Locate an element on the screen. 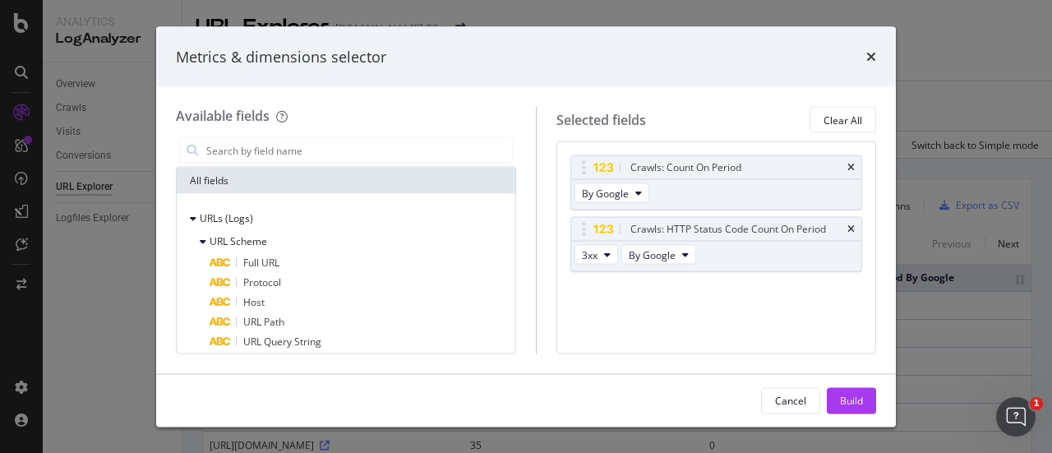 This screenshot has width=1052, height=453. div: modal is located at coordinates (526, 226).